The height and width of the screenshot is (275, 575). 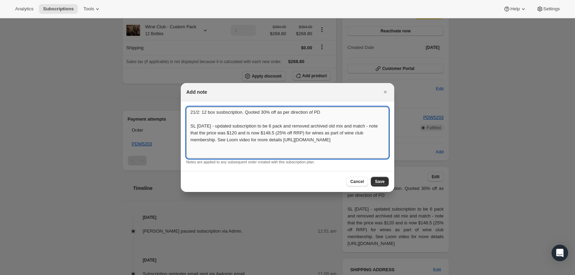 I want to click on button: Save, so click(x=380, y=181).